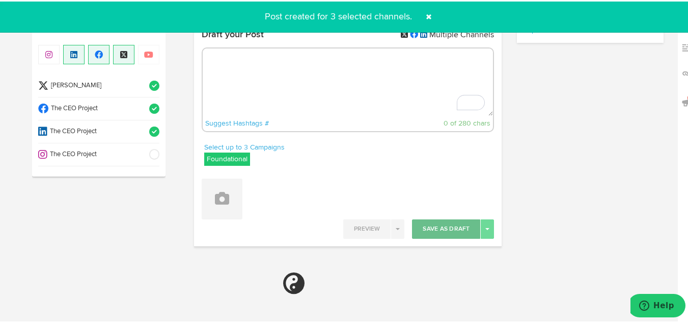 This screenshot has height=323, width=688. Describe the element at coordinates (233, 33) in the screenshot. I see `h4: Draft your Post` at that location.